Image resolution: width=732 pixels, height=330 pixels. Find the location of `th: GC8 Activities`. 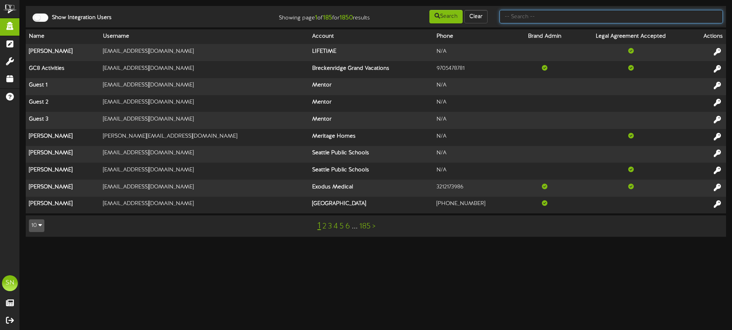

th: GC8 Activities is located at coordinates (63, 69).